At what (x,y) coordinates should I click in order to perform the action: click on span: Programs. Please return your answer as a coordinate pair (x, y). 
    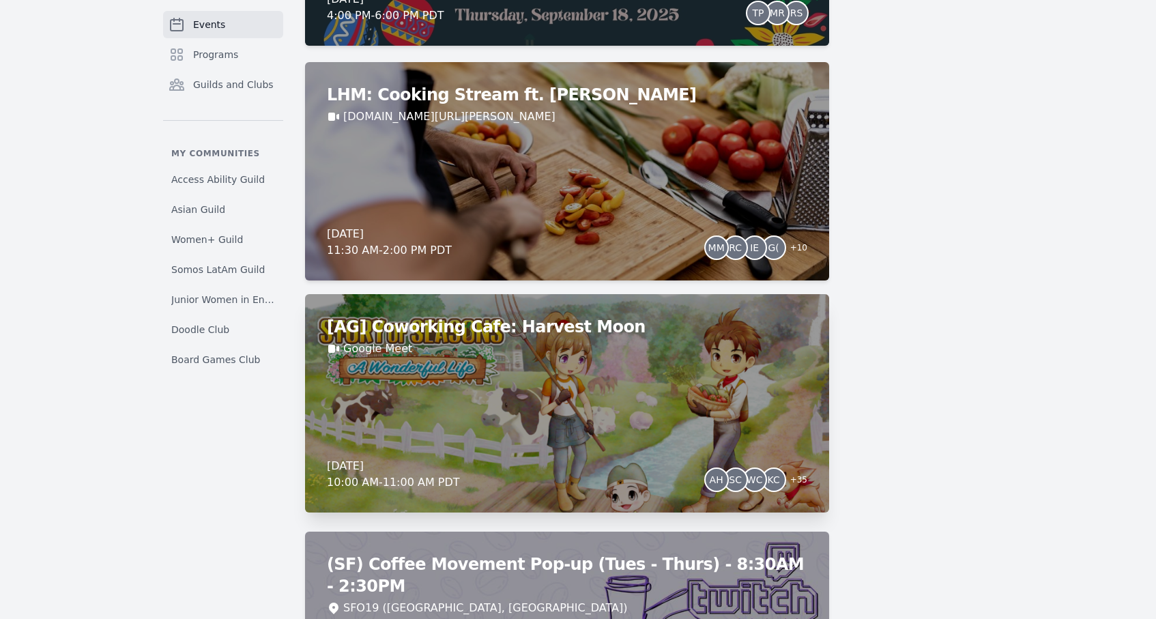
    Looking at the image, I should click on (216, 55).